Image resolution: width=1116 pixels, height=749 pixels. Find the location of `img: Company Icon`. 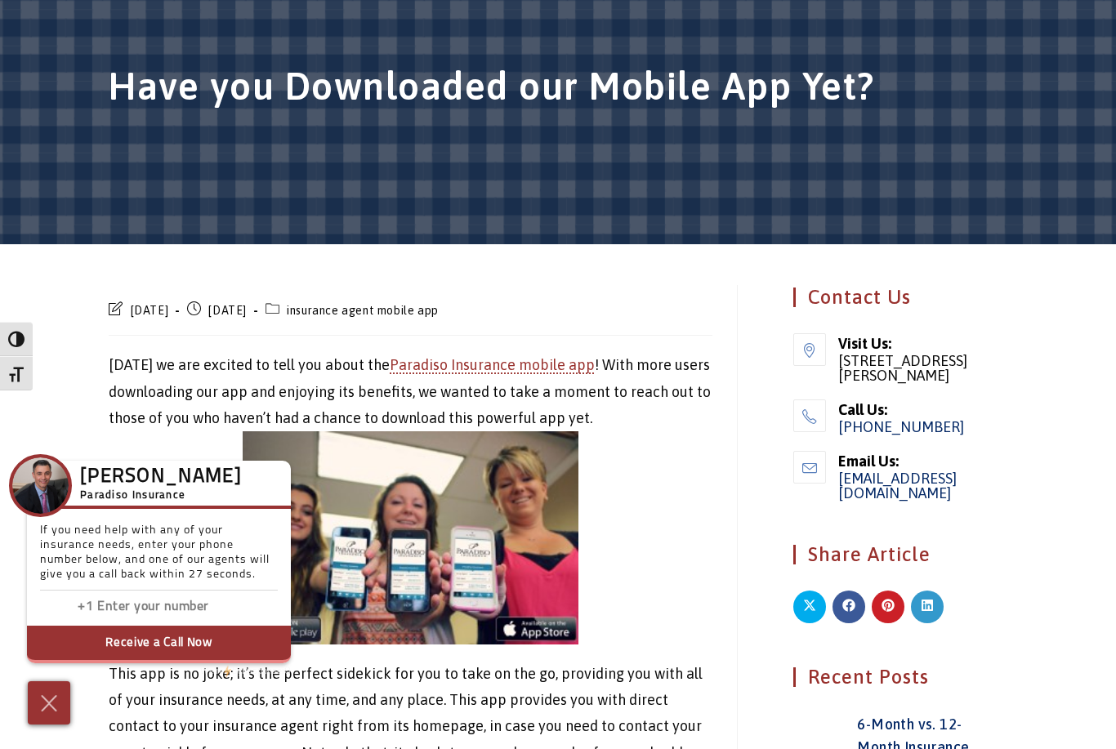

img: Company Icon is located at coordinates (40, 485).